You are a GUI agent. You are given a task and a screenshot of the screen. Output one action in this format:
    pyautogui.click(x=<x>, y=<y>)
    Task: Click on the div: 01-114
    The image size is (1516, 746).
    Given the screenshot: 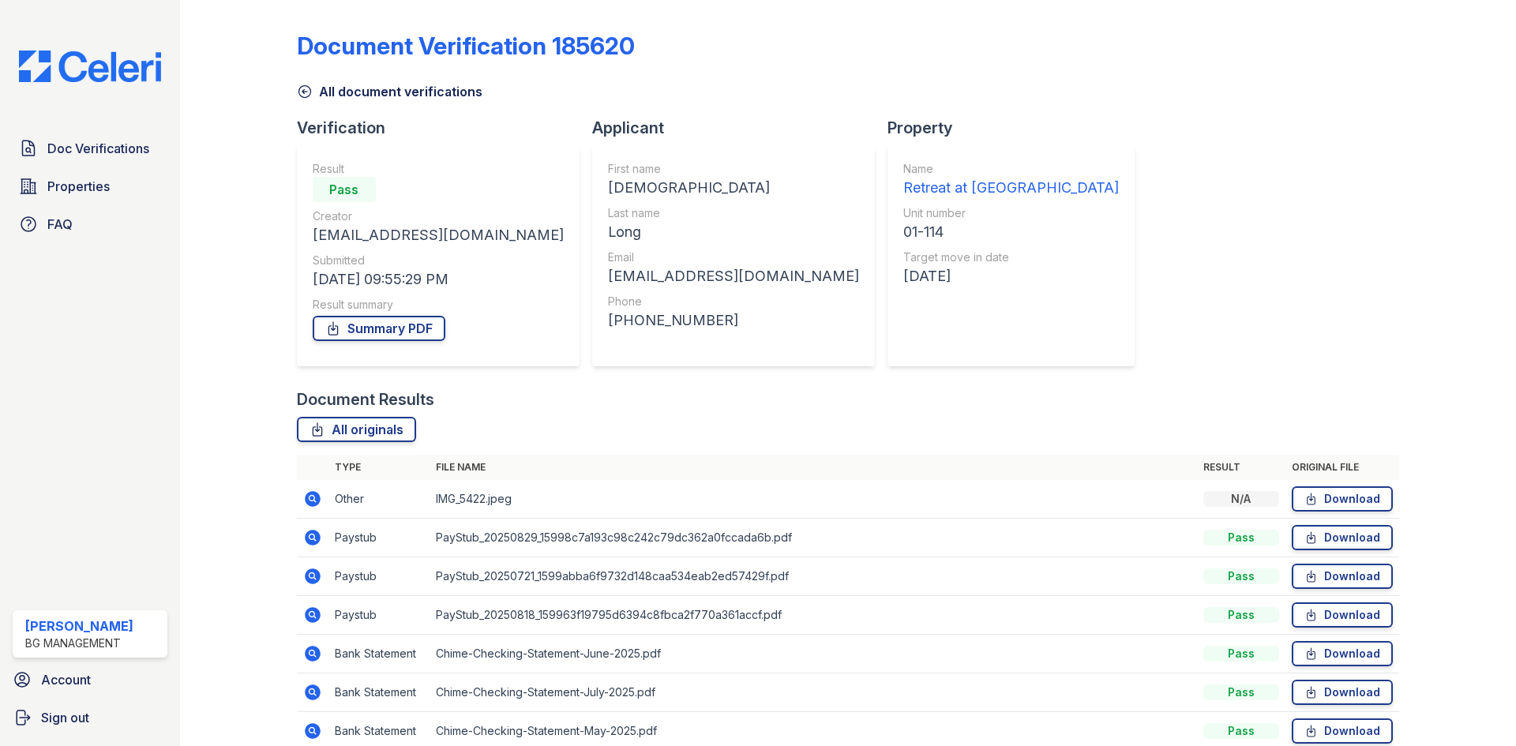 What is the action you would take?
    pyautogui.click(x=1010, y=232)
    